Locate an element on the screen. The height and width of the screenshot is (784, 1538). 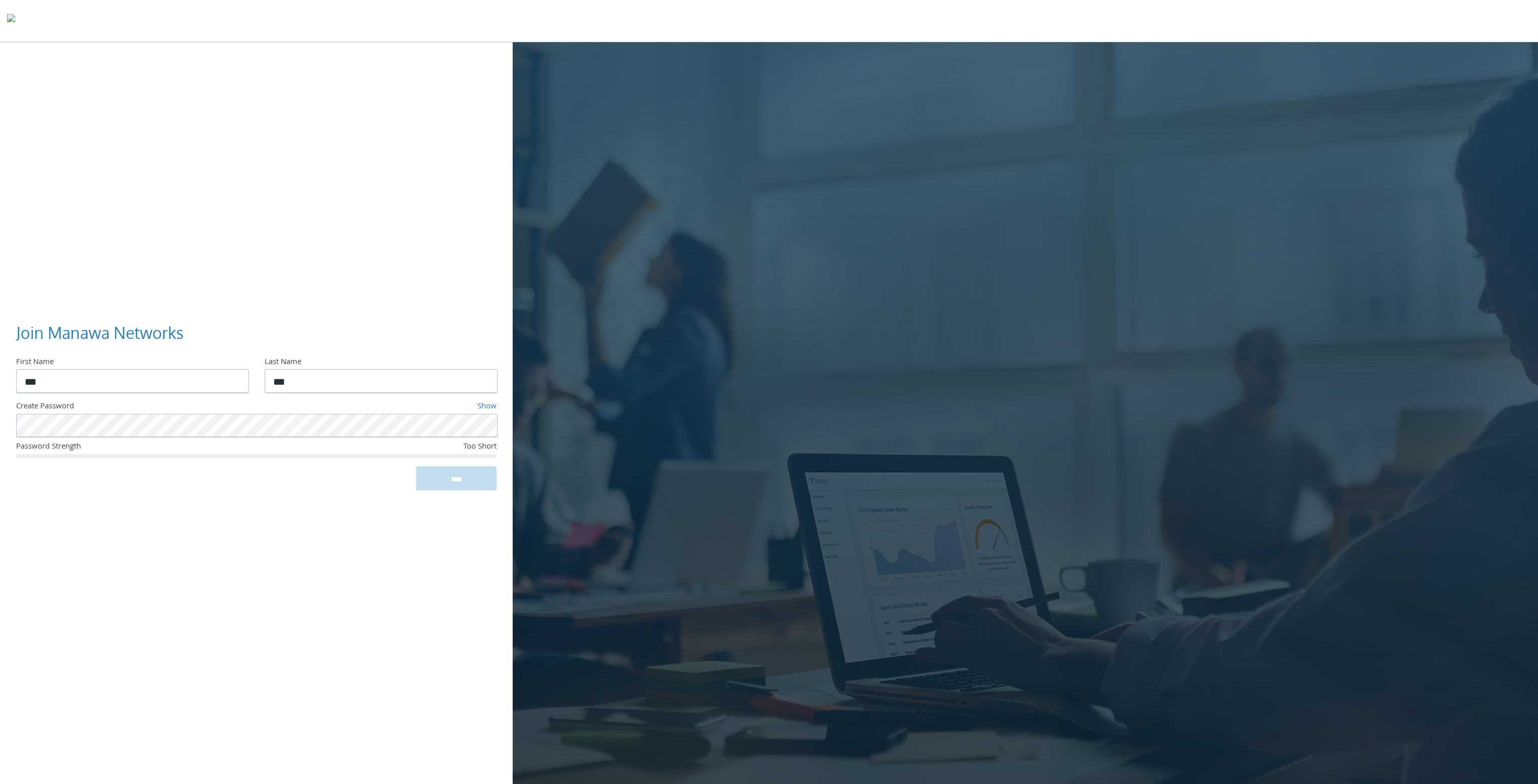
div: Password Strength is located at coordinates (177, 447).